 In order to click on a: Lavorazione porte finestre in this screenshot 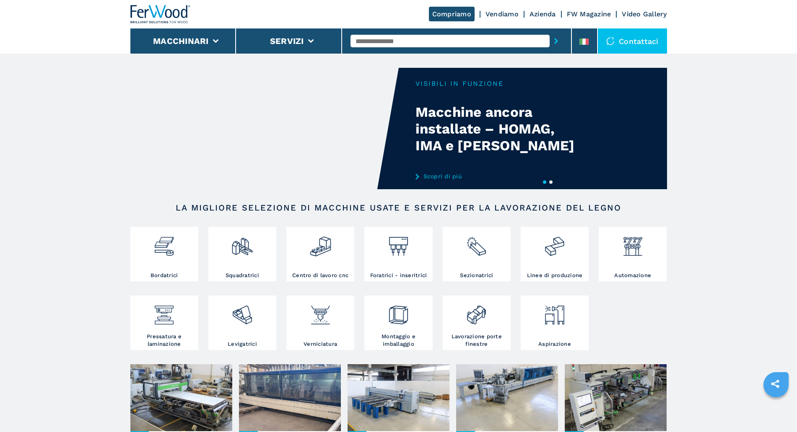, I will do `click(477, 323)`.